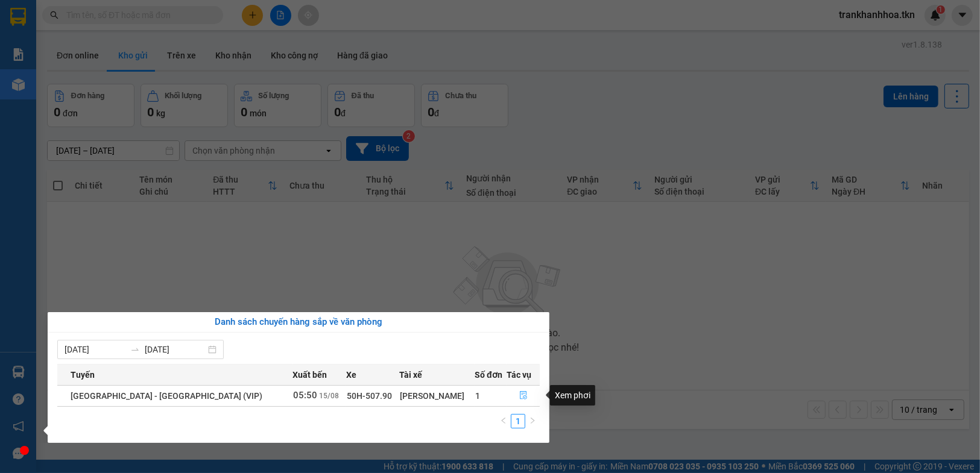  I want to click on span: swap-right, so click(135, 350).